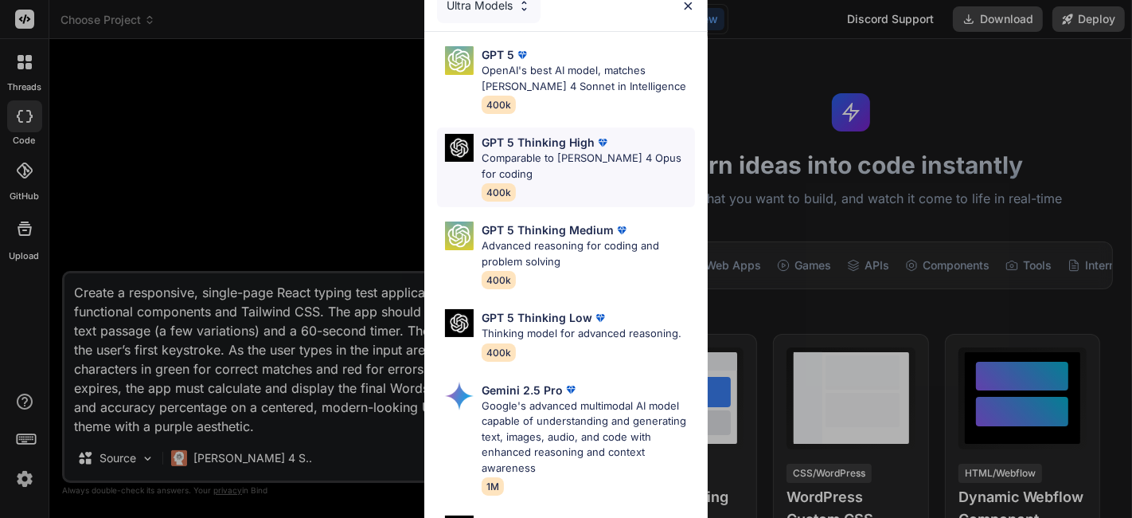 The height and width of the screenshot is (518, 1132). What do you see at coordinates (493, 486) in the screenshot?
I see `span: 1M` at bounding box center [493, 486].